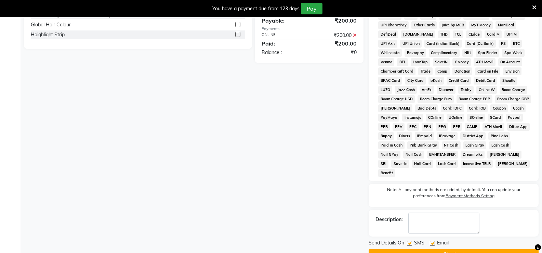 Image resolution: width=542 pixels, height=253 pixels. What do you see at coordinates (415, 53) in the screenshot?
I see `span: Razorpay` at bounding box center [415, 53].